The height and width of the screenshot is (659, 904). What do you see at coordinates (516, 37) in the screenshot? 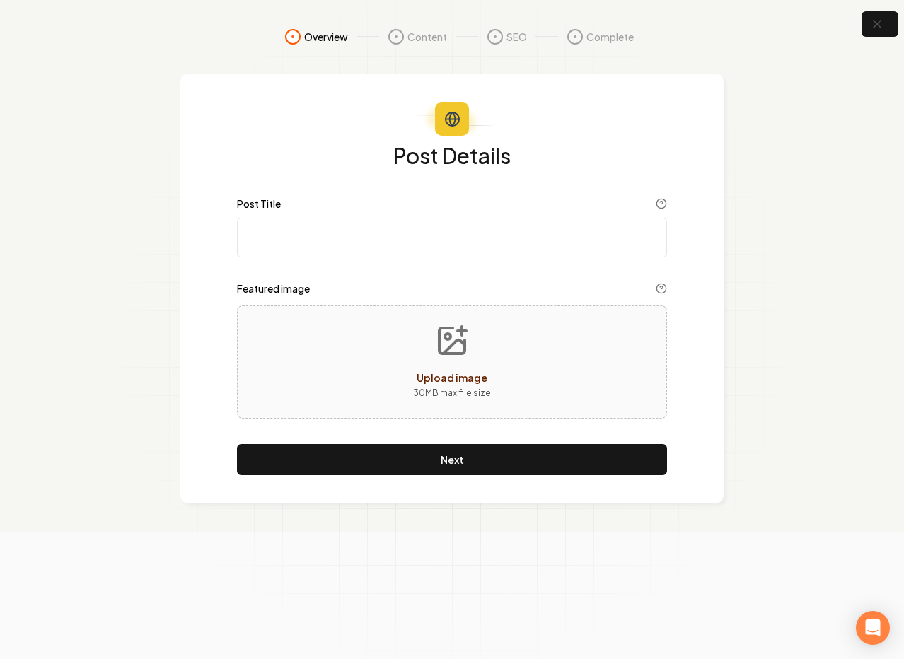
I see `span: SEO` at bounding box center [516, 37].